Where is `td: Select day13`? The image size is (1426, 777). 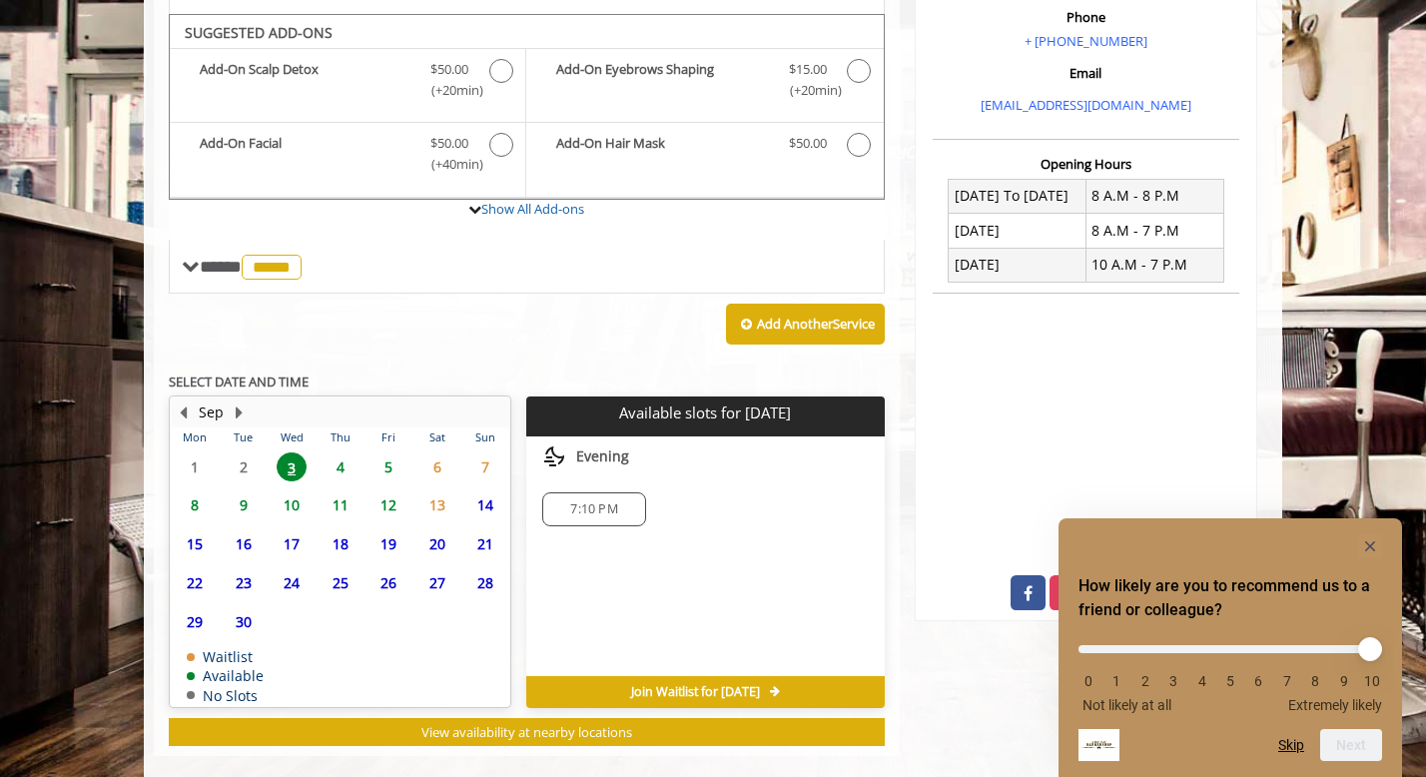 td: Select day13 is located at coordinates (437, 504).